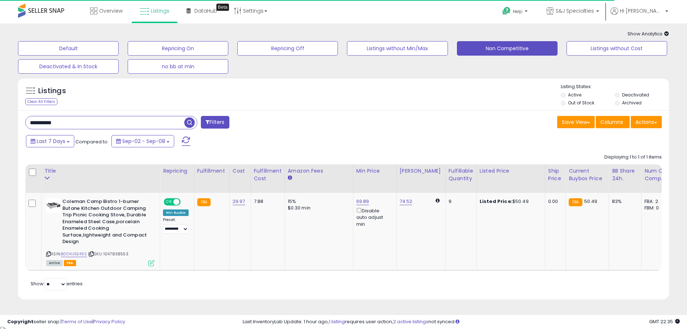 The width and height of the screenshot is (687, 329). Describe the element at coordinates (108, 254) in the screenshot. I see `span: | SKU: 1047838553` at that location.